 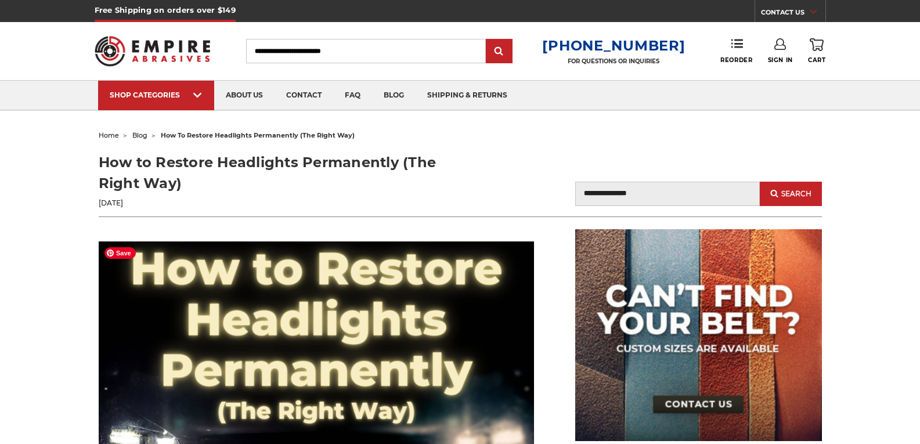 I want to click on a: Reorder, so click(x=736, y=51).